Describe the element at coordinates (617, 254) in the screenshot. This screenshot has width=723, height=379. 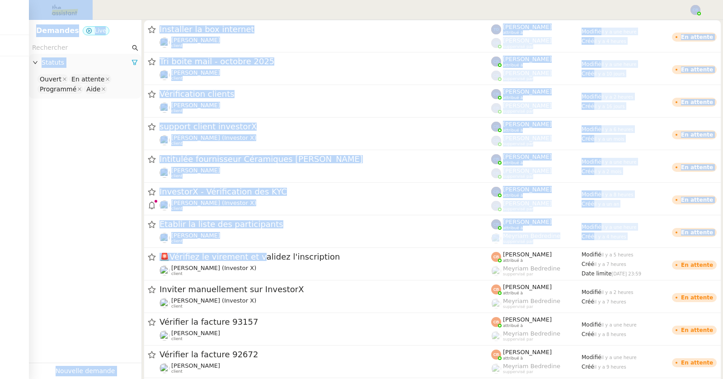
I see `span: il y a 5 heures` at that location.